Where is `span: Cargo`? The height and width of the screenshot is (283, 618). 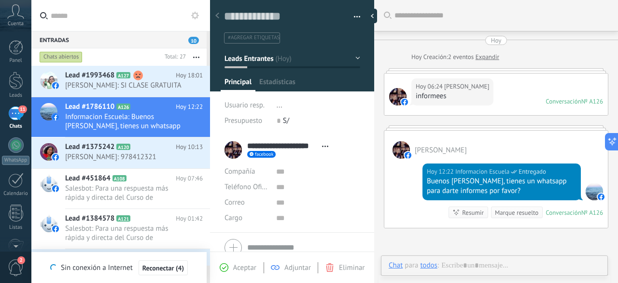
span: Cargo is located at coordinates (233, 217).